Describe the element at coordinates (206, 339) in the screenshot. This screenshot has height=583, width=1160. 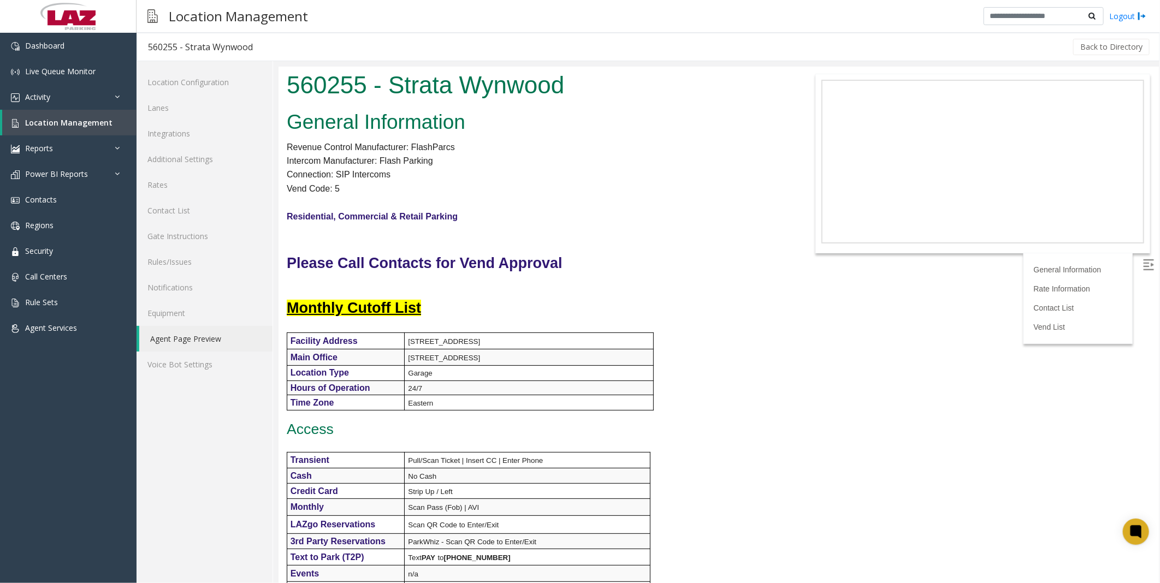
I see `a: Agent Page Preview` at that location.